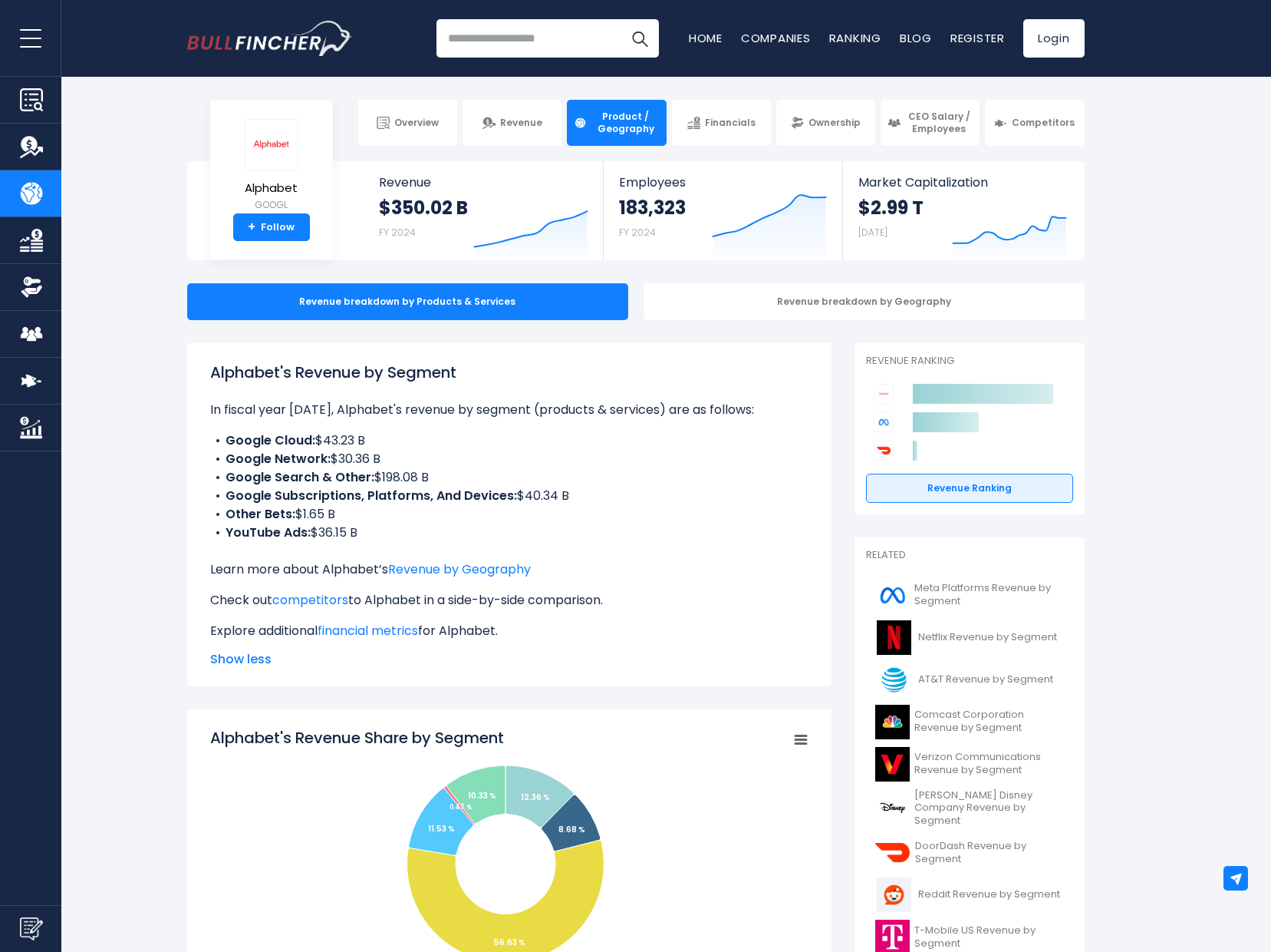 Image resolution: width=1271 pixels, height=952 pixels. What do you see at coordinates (509, 659) in the screenshot?
I see `span: Show less` at bounding box center [509, 659].